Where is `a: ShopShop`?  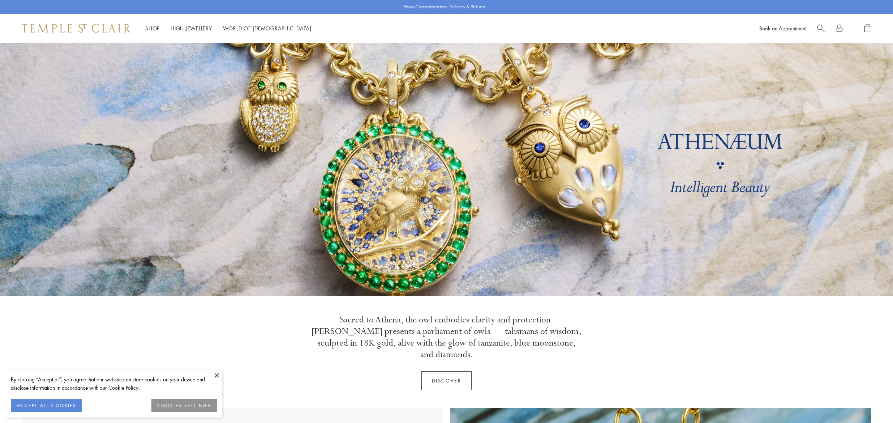 a: ShopShop is located at coordinates (153, 28).